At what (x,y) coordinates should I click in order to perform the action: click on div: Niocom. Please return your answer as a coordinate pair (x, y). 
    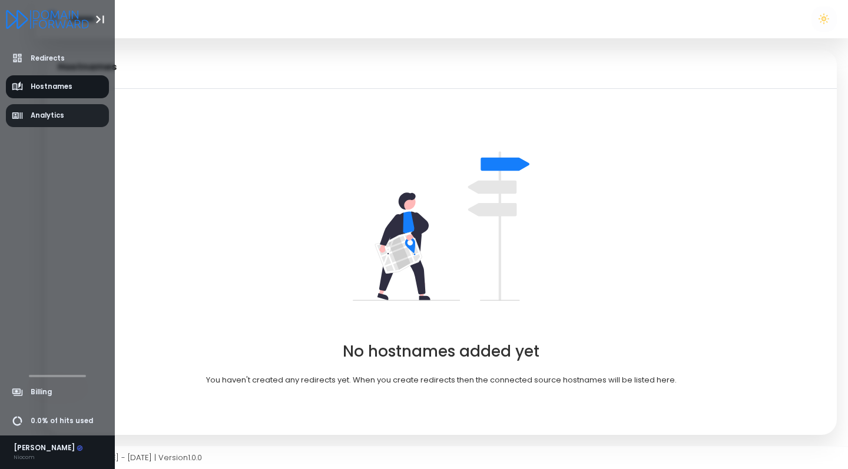
    Looking at the image, I should click on (48, 458).